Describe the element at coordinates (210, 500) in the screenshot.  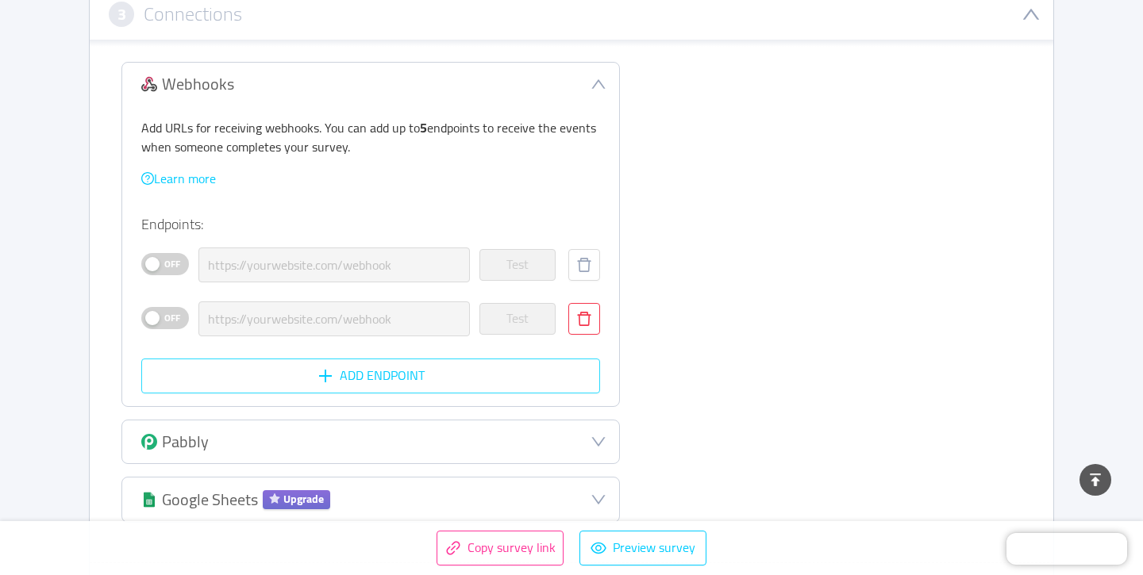
I see `div: Google Sheets` at that location.